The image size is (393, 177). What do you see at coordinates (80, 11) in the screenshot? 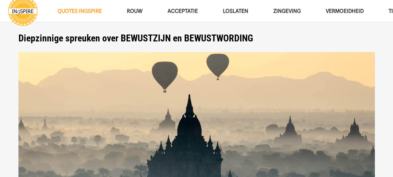
I see `a: QUOTES INGSPIREQUOTES INGSPIRE Menu` at bounding box center [80, 11].